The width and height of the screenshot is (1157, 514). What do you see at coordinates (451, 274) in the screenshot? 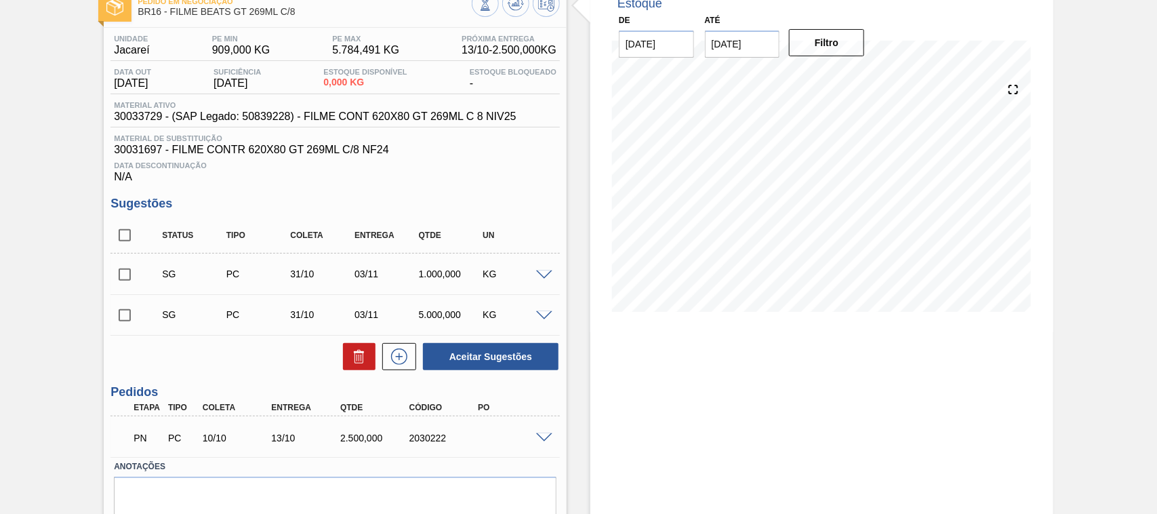
I see `div: 1.000,000` at bounding box center [451, 274].